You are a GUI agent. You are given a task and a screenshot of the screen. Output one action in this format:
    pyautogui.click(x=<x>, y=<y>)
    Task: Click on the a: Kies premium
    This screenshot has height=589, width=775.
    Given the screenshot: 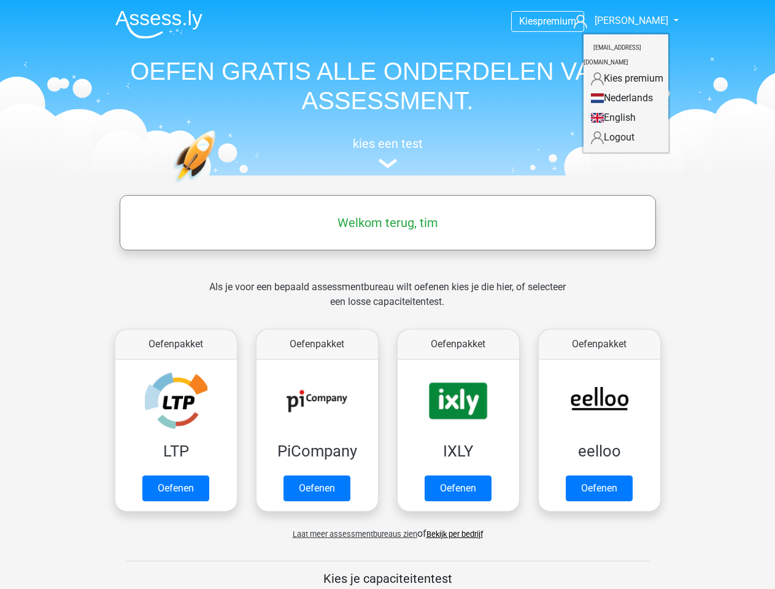 What is the action you would take?
    pyautogui.click(x=626, y=79)
    